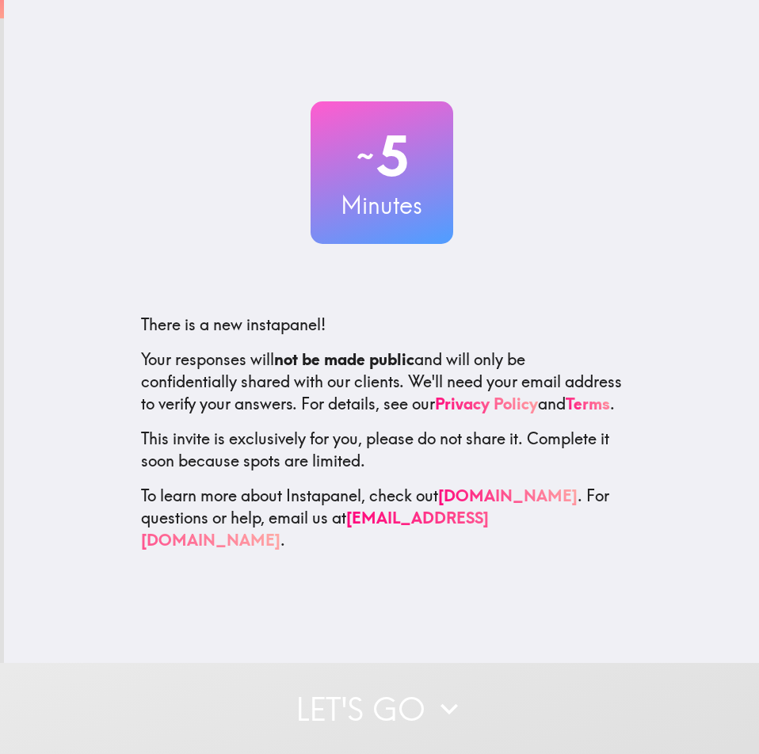 The image size is (759, 754). Describe the element at coordinates (486, 403) in the screenshot. I see `a: Privacy Policy` at that location.